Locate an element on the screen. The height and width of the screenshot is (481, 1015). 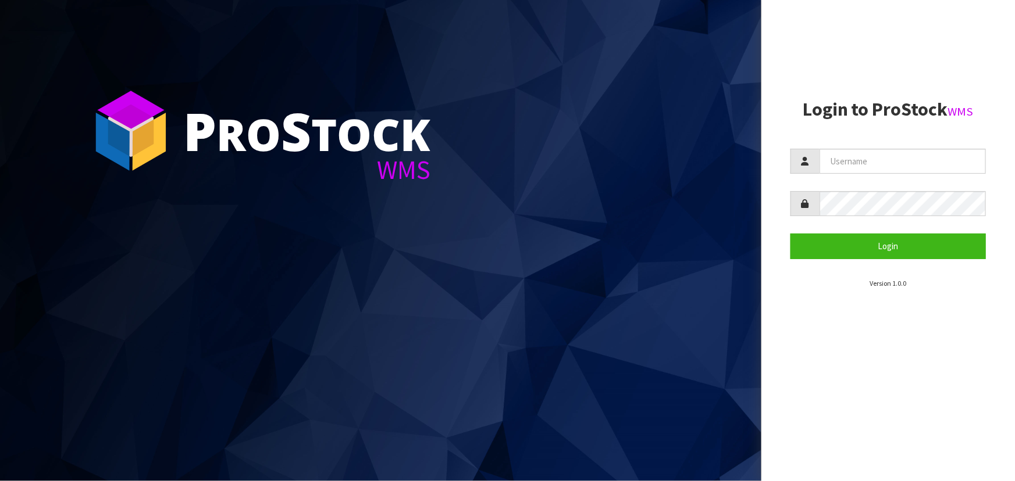
h2: Login to ProStock is located at coordinates (888, 109).